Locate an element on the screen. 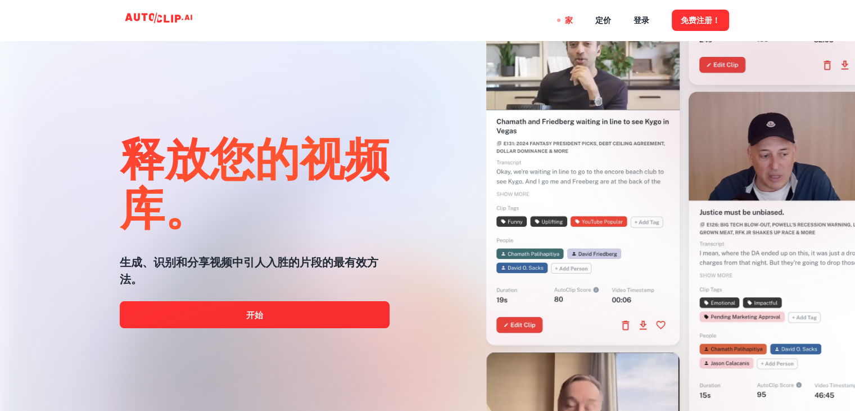  font: 登录 is located at coordinates (642, 21).